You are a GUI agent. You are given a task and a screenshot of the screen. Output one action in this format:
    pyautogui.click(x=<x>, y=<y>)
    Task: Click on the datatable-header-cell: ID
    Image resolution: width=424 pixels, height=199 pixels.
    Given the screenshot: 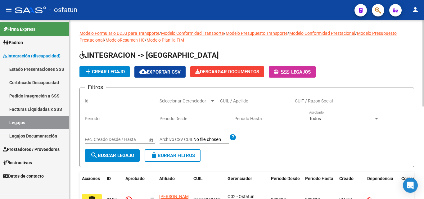 What is the action you would take?
    pyautogui.click(x=114, y=182)
    